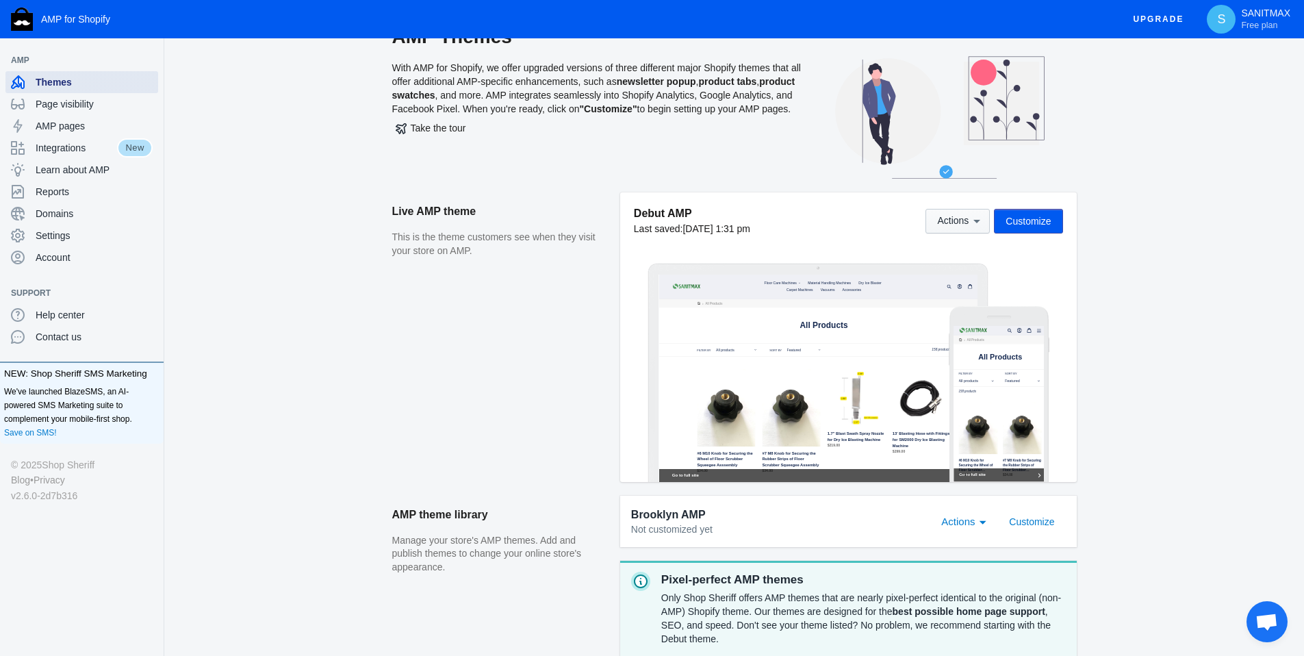  I want to click on div: Not customized yet, so click(778, 530).